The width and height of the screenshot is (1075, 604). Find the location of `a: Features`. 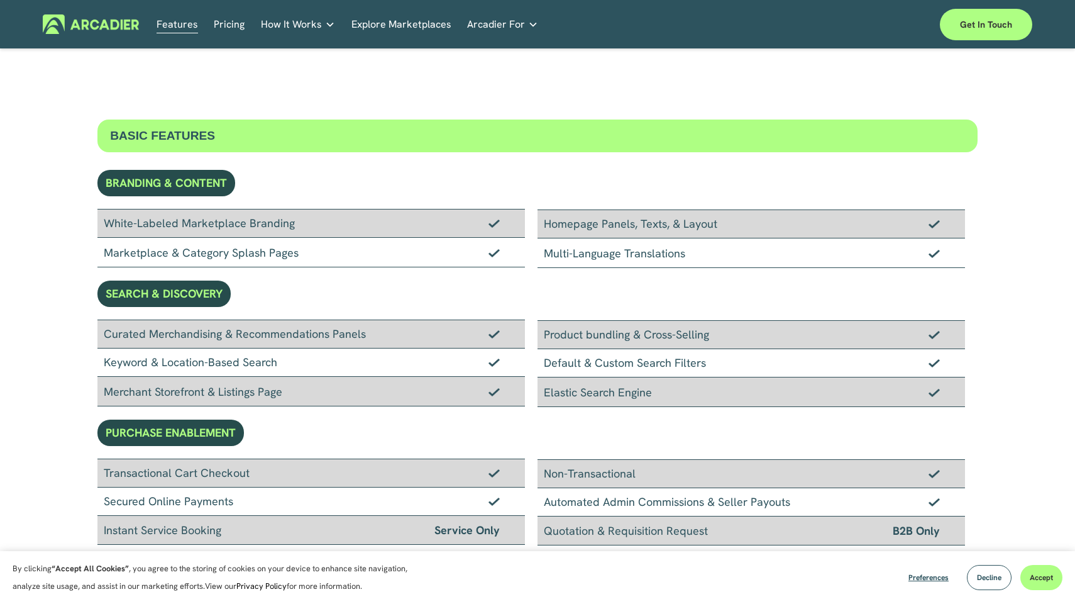

a: Features is located at coordinates (177, 24).